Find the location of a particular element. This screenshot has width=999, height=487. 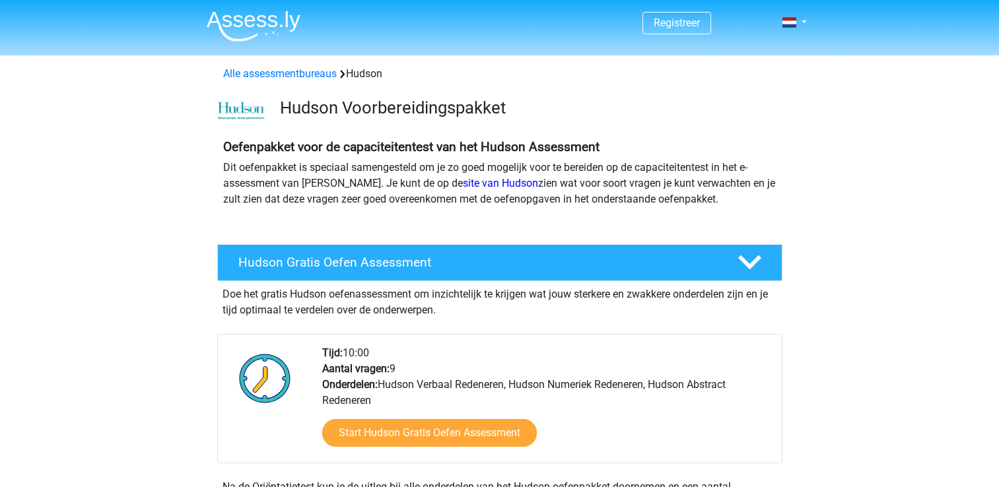

b: Aantal vragen: is located at coordinates (356, 368).